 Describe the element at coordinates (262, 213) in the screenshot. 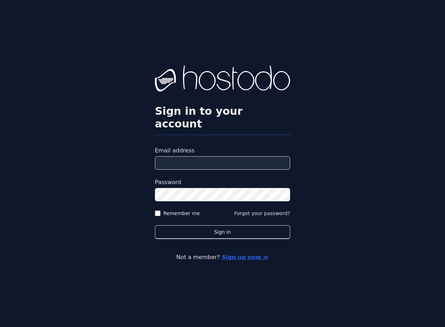

I see `button: Forgot your password?` at that location.